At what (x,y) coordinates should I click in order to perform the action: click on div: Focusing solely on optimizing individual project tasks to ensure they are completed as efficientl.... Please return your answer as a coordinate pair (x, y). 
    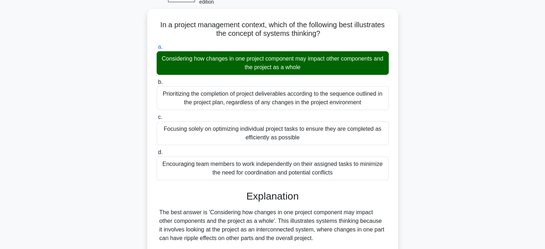
    Looking at the image, I should click on (273, 133).